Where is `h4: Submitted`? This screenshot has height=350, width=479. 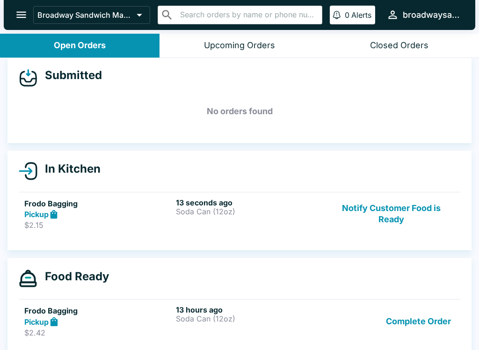
h4: Submitted is located at coordinates (70, 75).